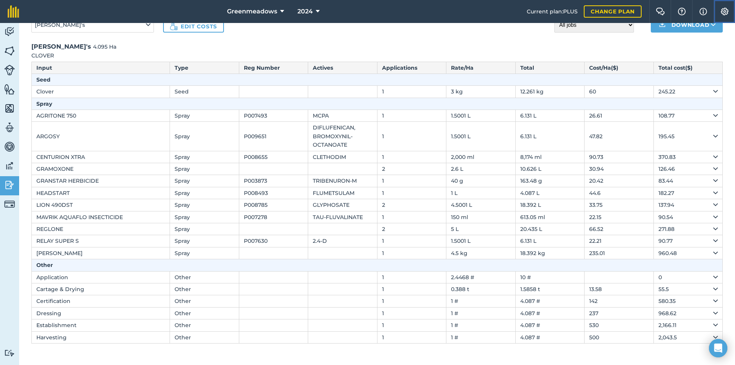 The width and height of the screenshot is (735, 365). Describe the element at coordinates (273, 241) in the screenshot. I see `td: P007630` at that location.